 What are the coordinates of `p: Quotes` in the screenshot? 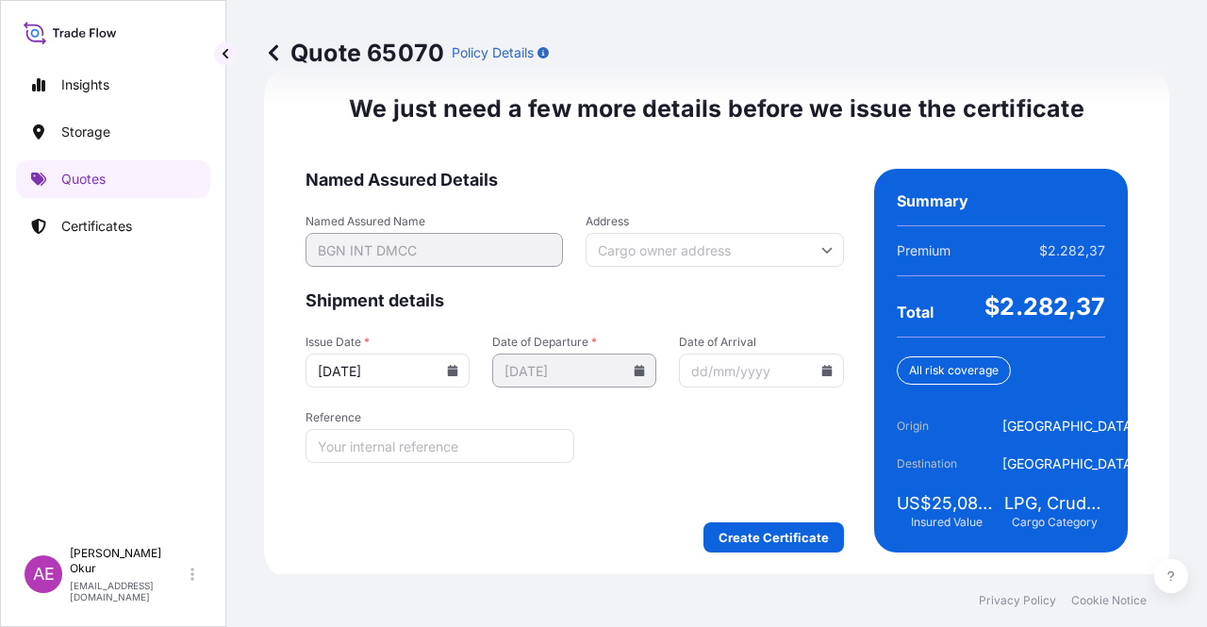 It's located at (83, 179).